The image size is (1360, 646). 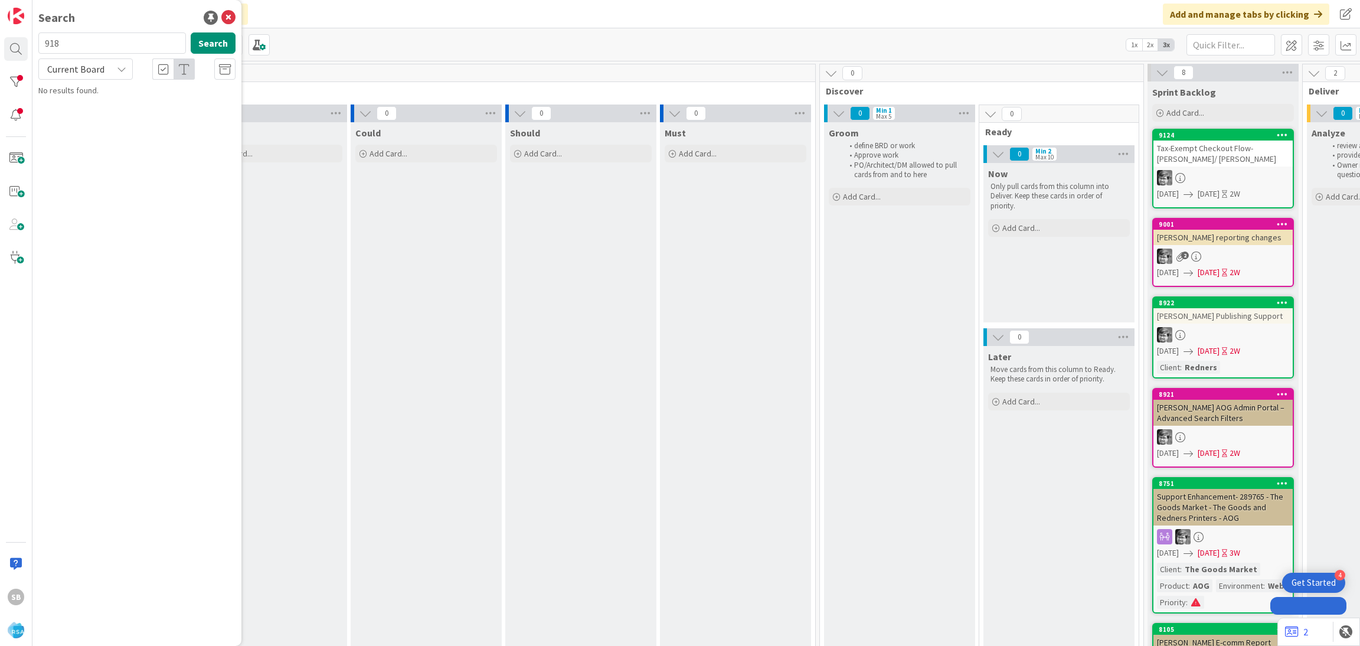 What do you see at coordinates (1173, 586) in the screenshot?
I see `div: Product` at bounding box center [1173, 586].